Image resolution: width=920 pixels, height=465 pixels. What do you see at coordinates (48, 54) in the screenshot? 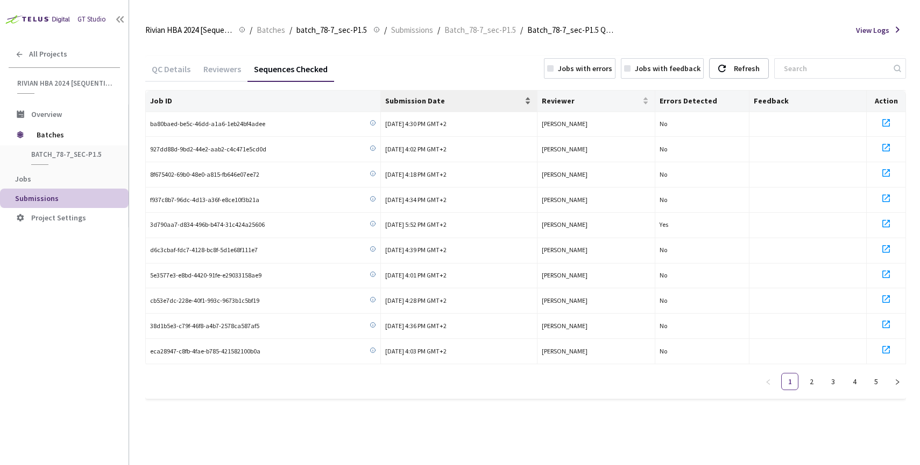
I see `span: All Projects` at bounding box center [48, 54].